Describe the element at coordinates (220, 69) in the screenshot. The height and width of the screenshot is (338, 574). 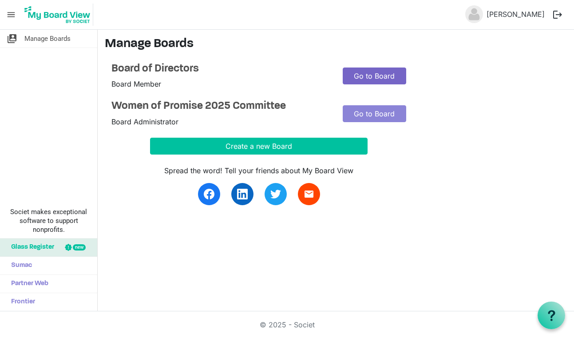
I see `a: Board of Directors` at that location.